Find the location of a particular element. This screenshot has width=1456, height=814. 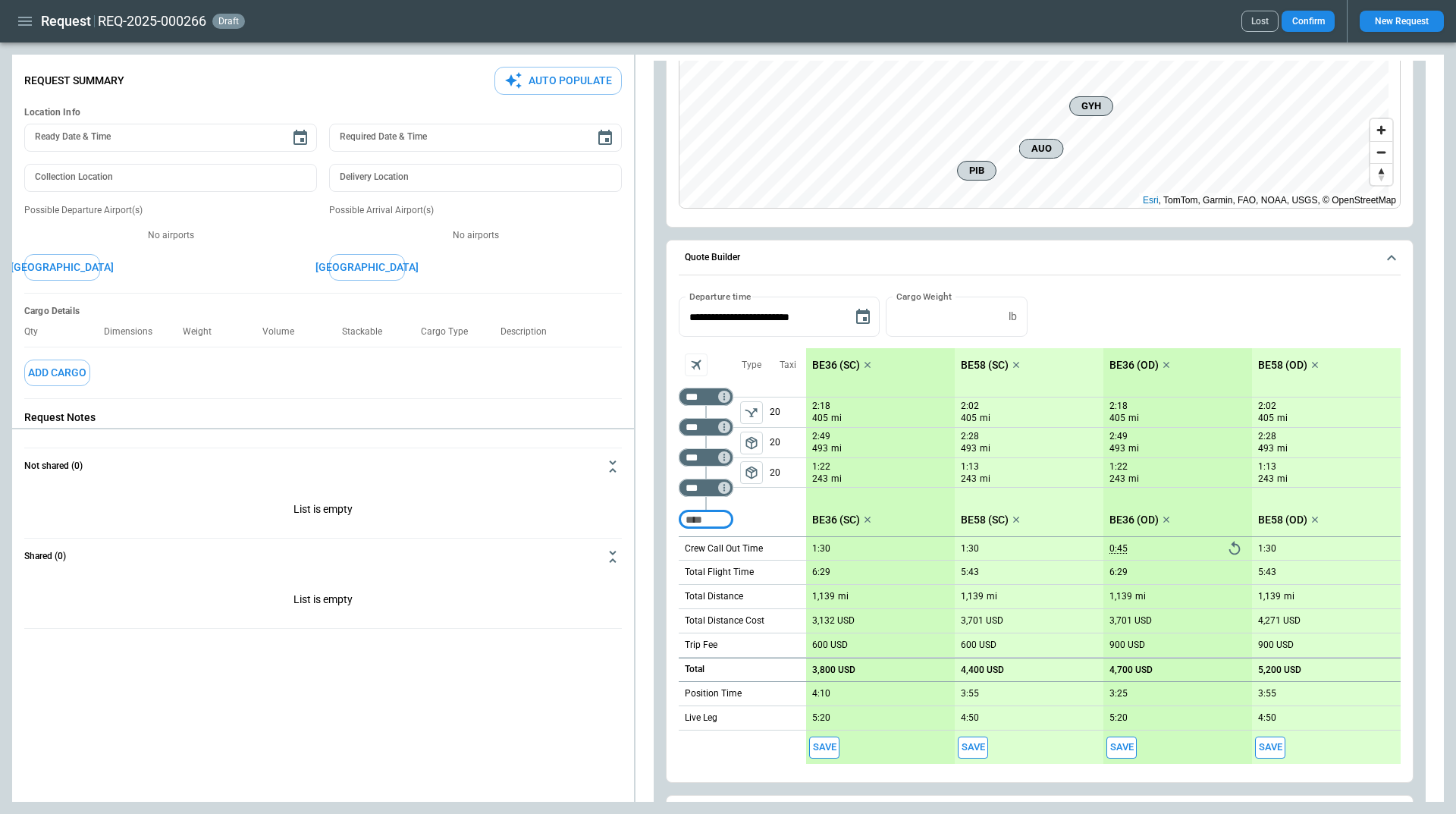

span: package_2 is located at coordinates (751, 443).